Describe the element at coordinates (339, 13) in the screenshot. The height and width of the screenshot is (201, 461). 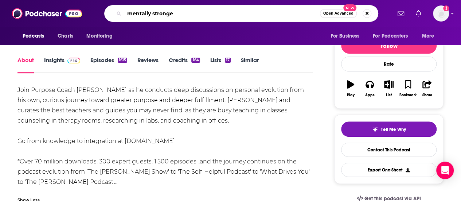
I see `span: Open Advanced` at that location.